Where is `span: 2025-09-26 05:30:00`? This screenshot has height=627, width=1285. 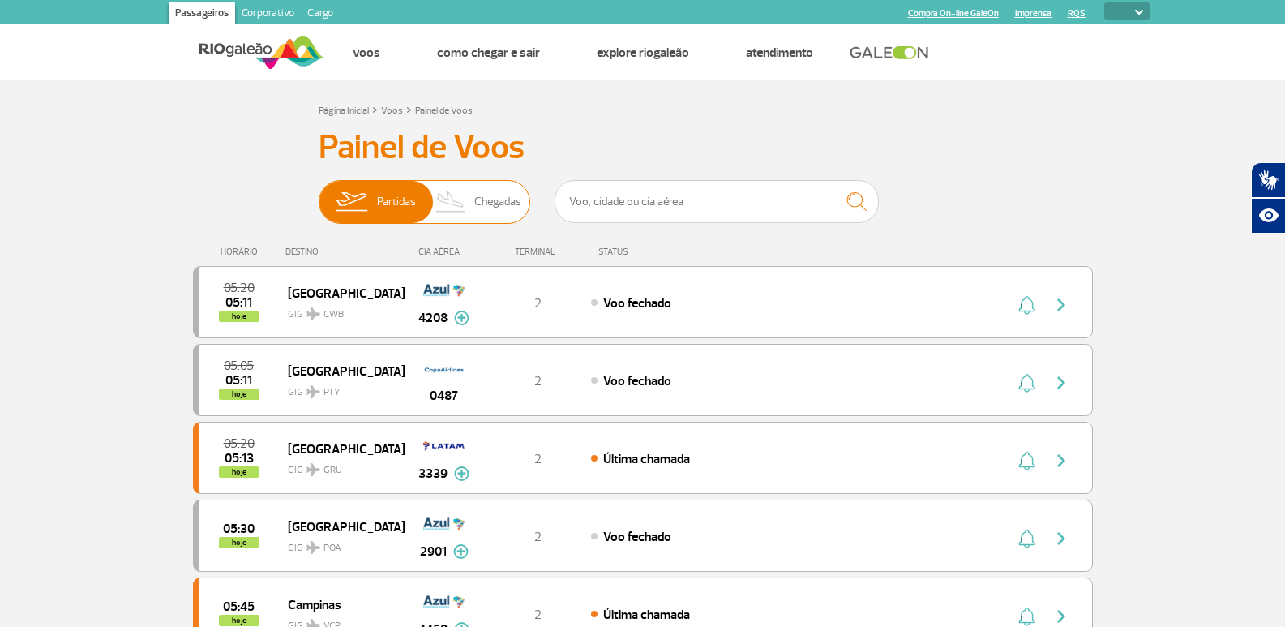 span: 2025-09-26 05:30:00 is located at coordinates (238, 529).